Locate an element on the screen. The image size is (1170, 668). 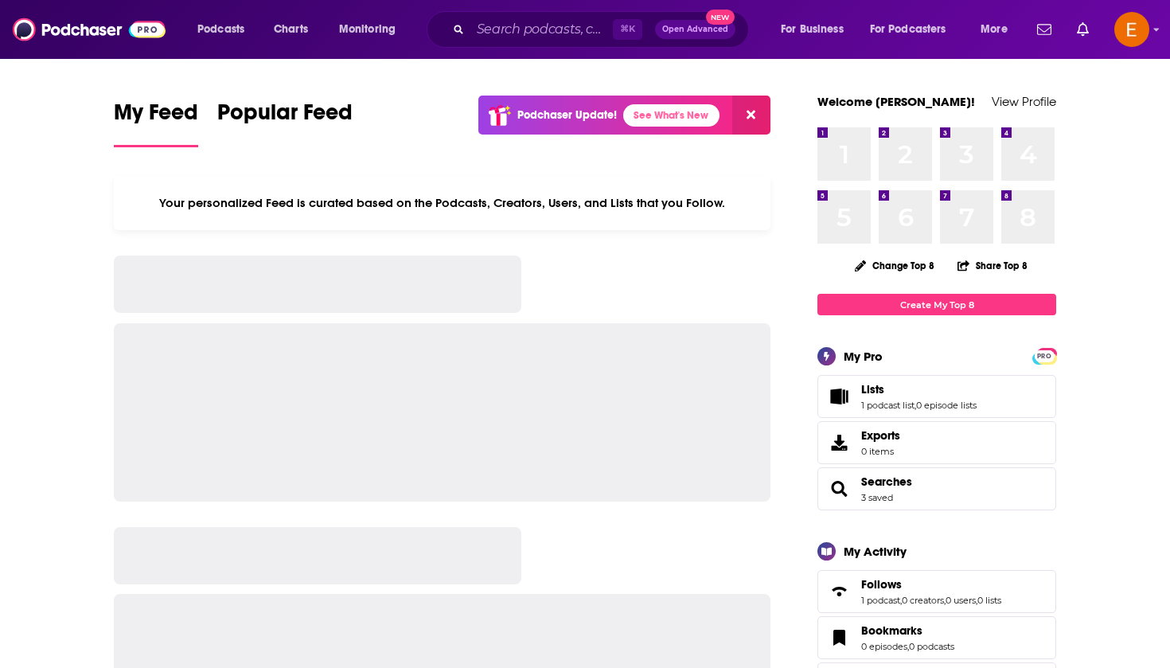
span: Popular Feed is located at coordinates (285, 117).